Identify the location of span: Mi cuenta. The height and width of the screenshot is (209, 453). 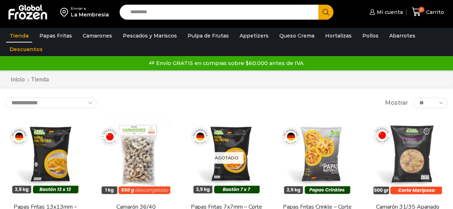
(389, 12).